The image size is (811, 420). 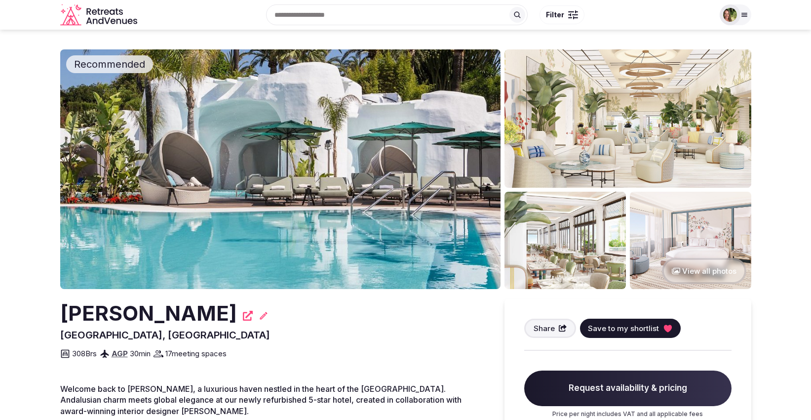 I want to click on button: Save to my shortlist, so click(x=631, y=328).